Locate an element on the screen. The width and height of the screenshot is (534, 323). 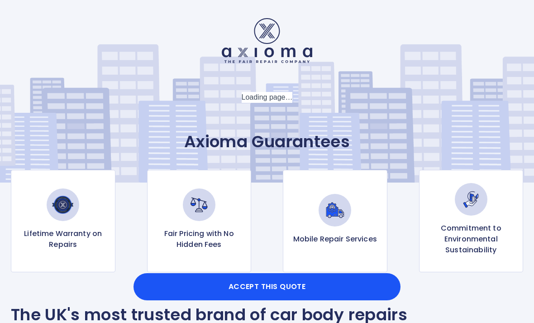
p: Fair Pricing with No Hidden Fees is located at coordinates (199, 239).